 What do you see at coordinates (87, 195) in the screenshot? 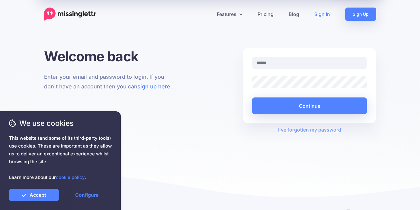
I see `a: Configure` at bounding box center [87, 195].